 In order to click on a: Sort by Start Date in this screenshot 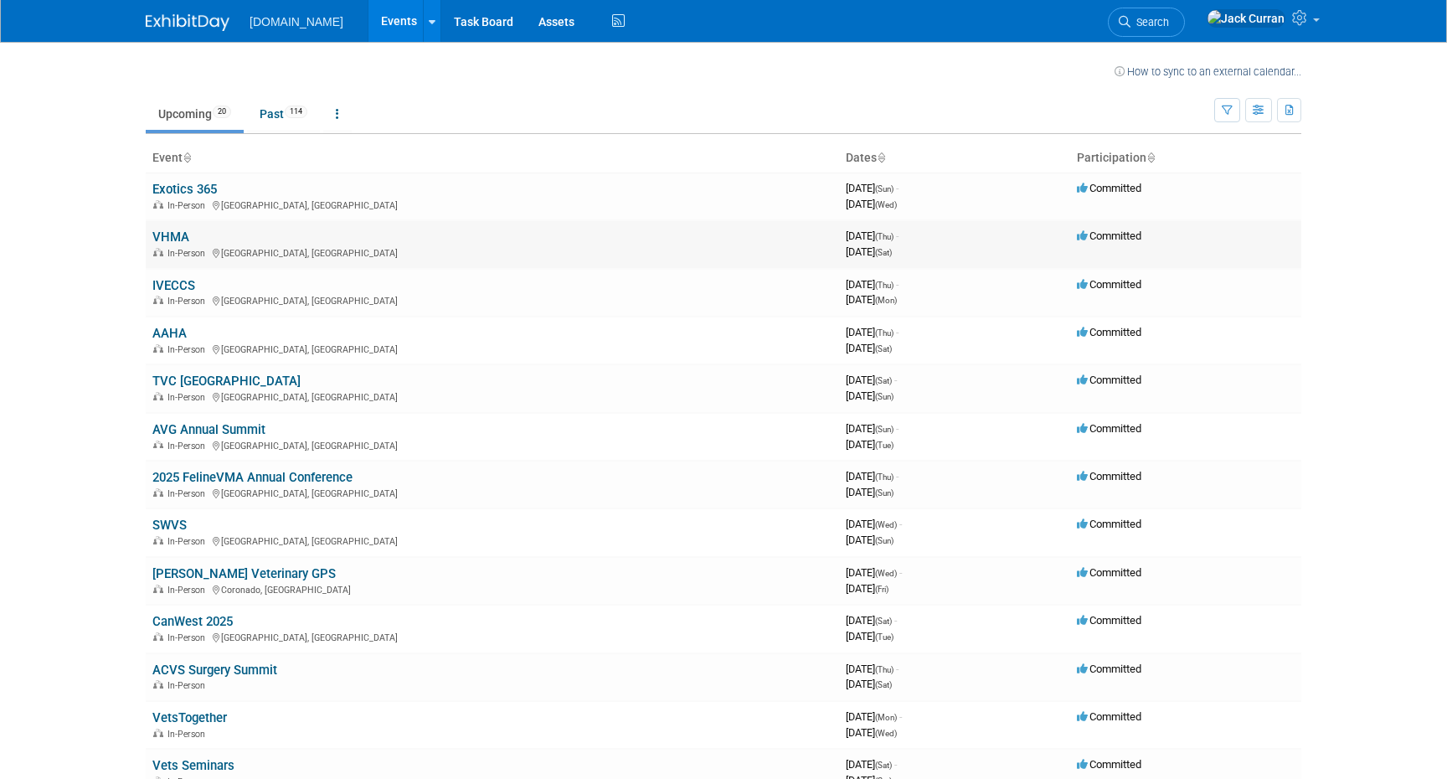, I will do `click(881, 157)`.